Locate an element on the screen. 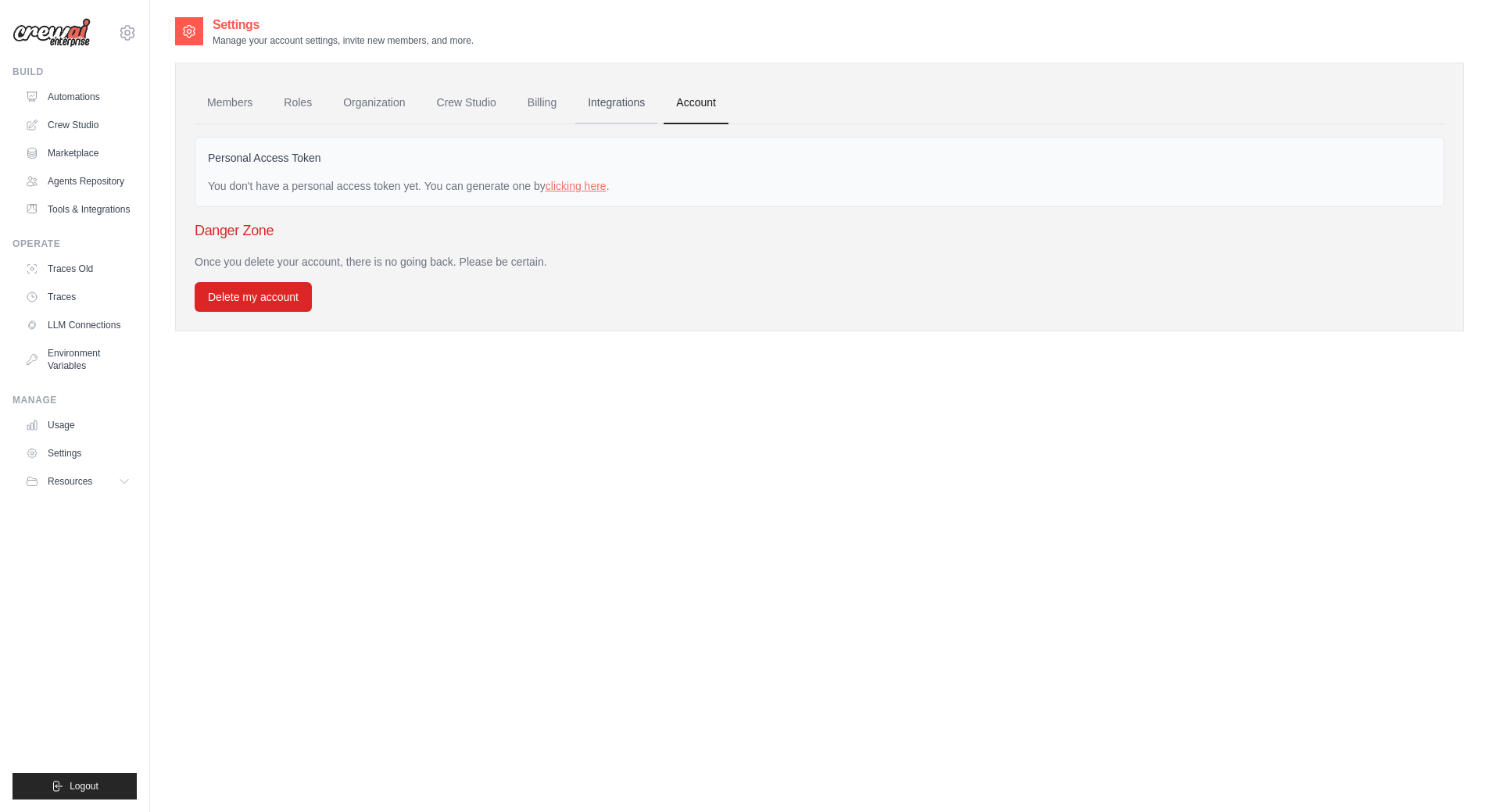 The image size is (1489, 812). label: Personal Access Token is located at coordinates (264, 158).